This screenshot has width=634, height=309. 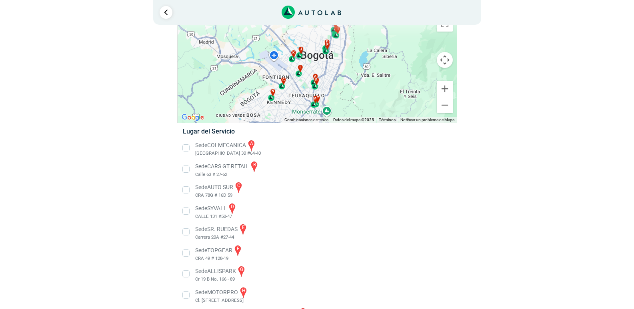 What do you see at coordinates (337, 29) in the screenshot?
I see `span: h` at bounding box center [337, 29].